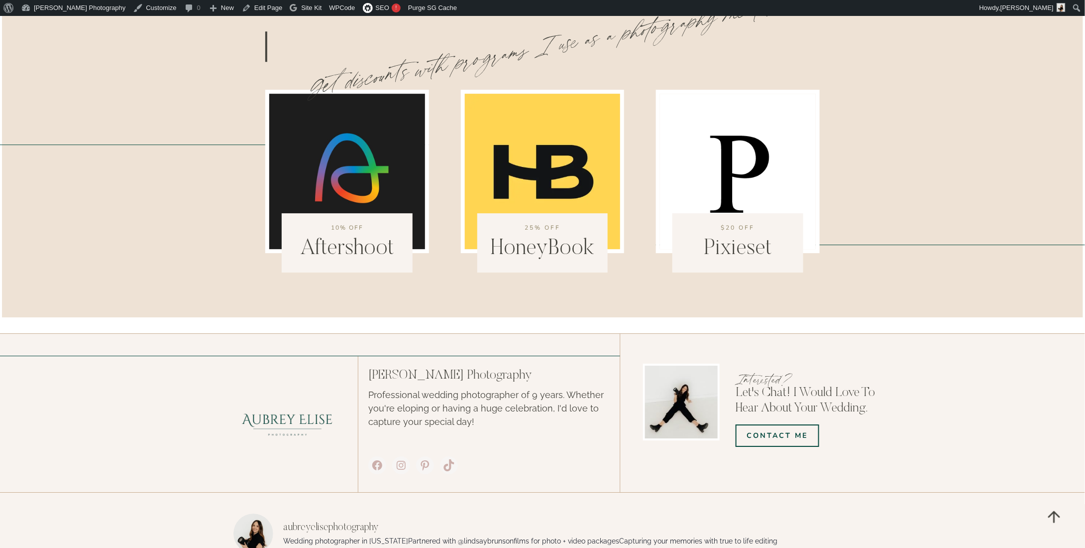 This screenshot has height=548, width=1085. I want to click on p: $20 off, so click(738, 227).